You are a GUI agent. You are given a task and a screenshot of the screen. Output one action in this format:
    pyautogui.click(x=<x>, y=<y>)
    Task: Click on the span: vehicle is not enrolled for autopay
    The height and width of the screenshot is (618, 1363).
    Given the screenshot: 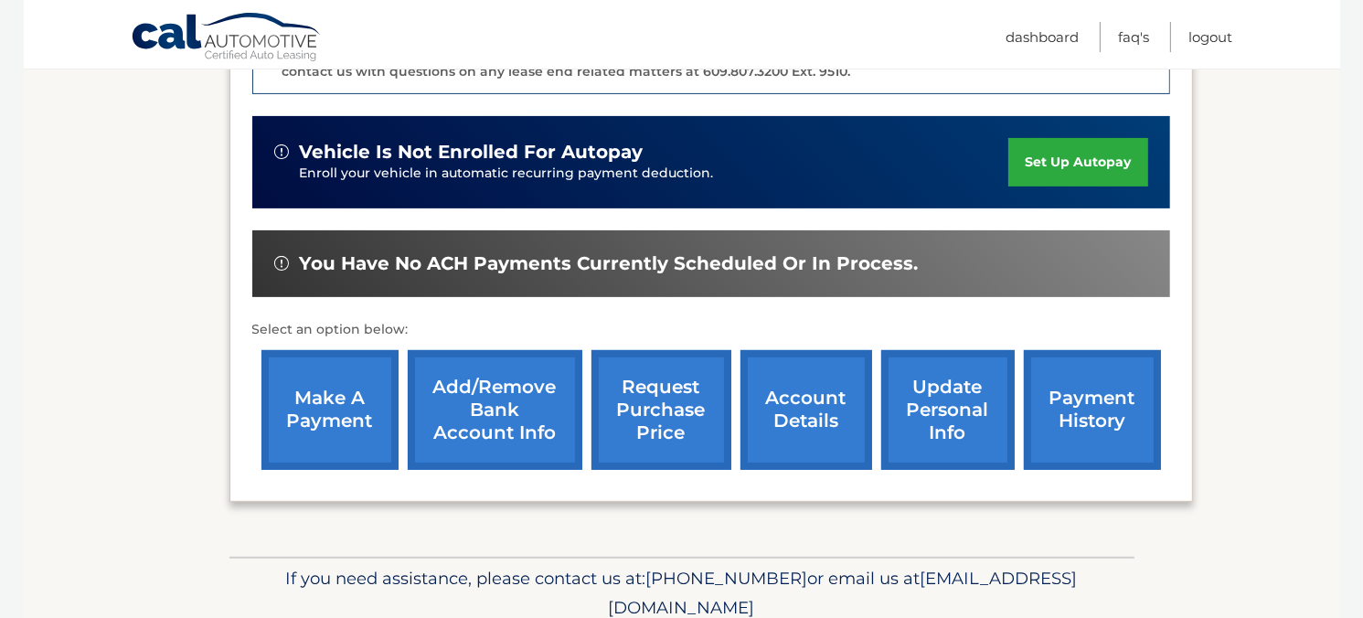 What is the action you would take?
    pyautogui.click(x=472, y=152)
    